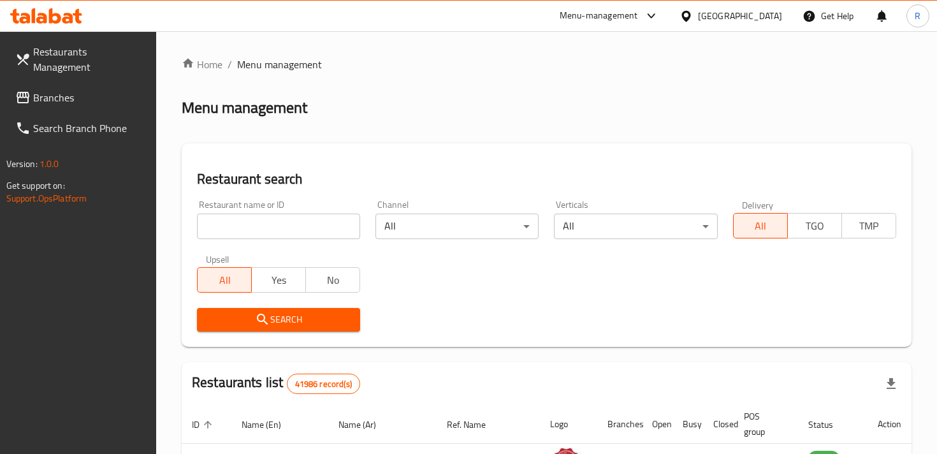 This screenshot has height=454, width=937. What do you see at coordinates (758, 205) in the screenshot?
I see `label: Delivery` at bounding box center [758, 205].